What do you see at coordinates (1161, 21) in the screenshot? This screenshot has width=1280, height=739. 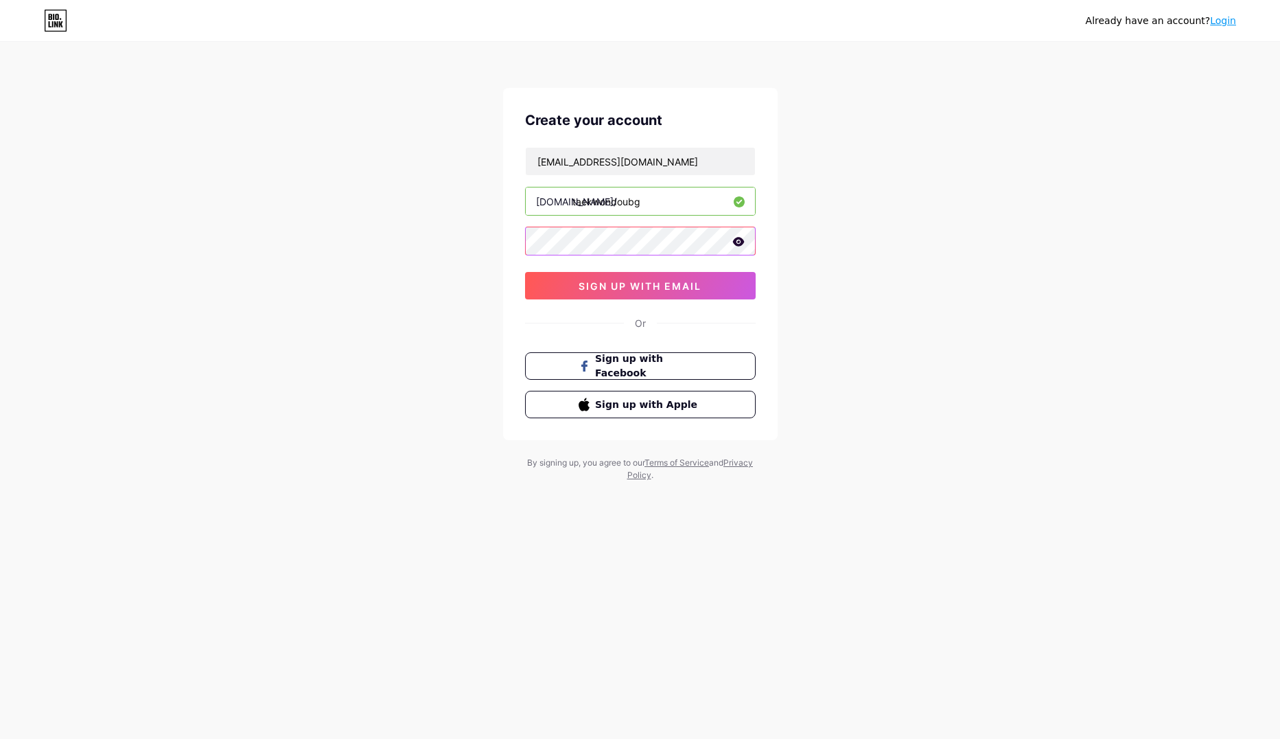 I see `div: Already have an account?` at bounding box center [1161, 21].